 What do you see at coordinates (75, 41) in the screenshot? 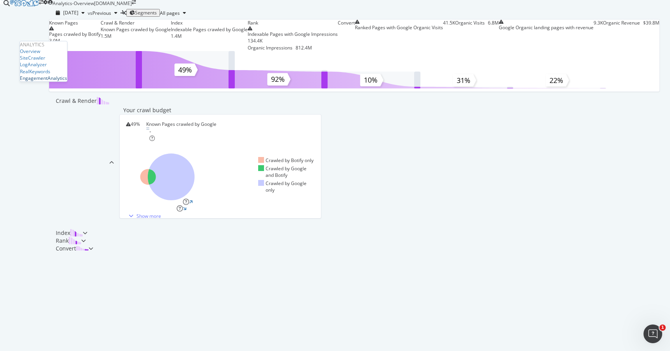
I see `div: 3.0M` at bounding box center [75, 41].